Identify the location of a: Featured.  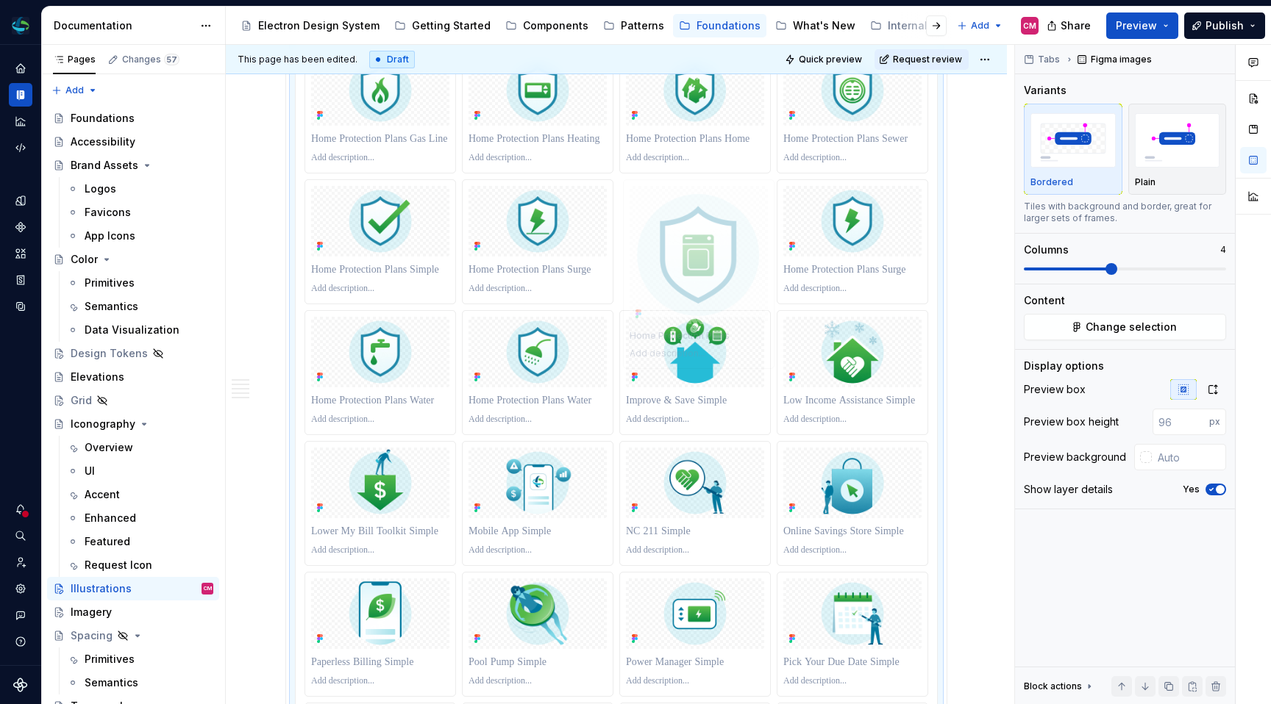
(140, 542).